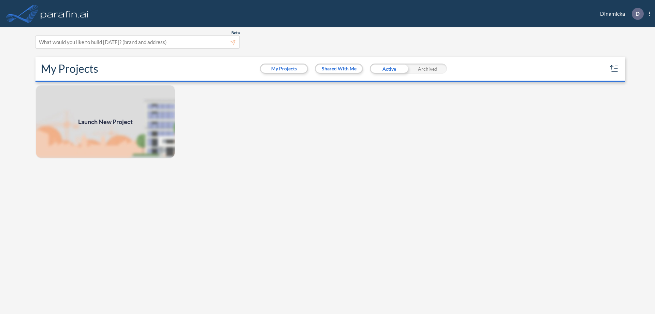 The height and width of the screenshot is (314, 655). I want to click on h2: My Projects, so click(70, 69).